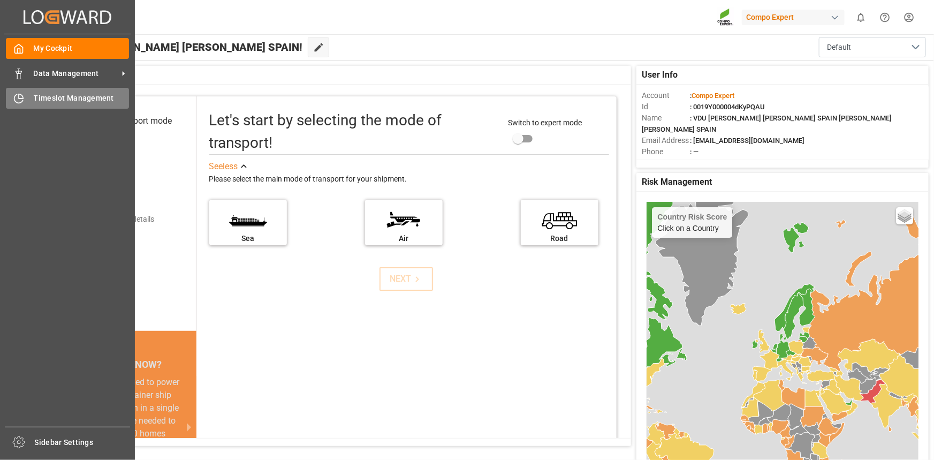 The width and height of the screenshot is (934, 460). I want to click on div: Compo Expert, so click(793, 17).